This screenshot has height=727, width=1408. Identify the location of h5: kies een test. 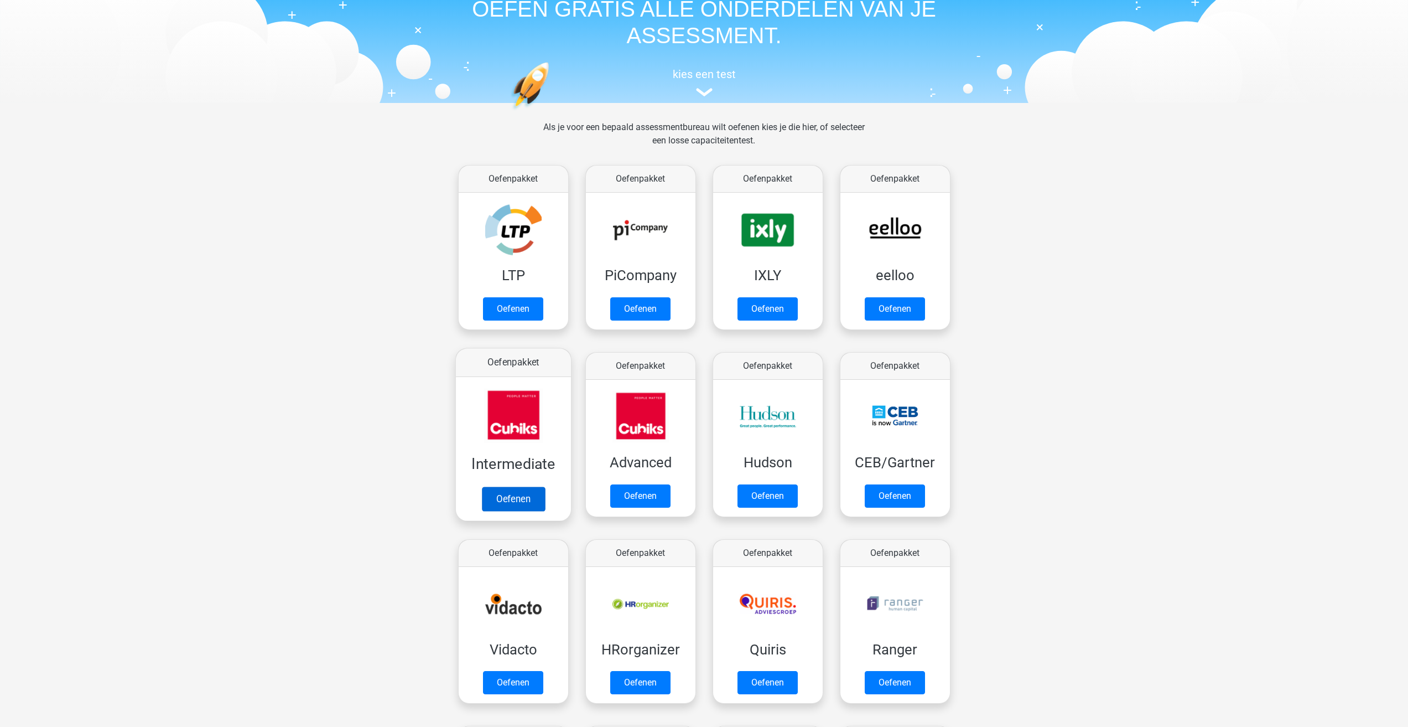
(704, 74).